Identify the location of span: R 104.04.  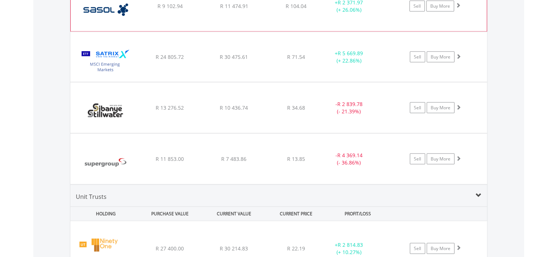
(296, 6).